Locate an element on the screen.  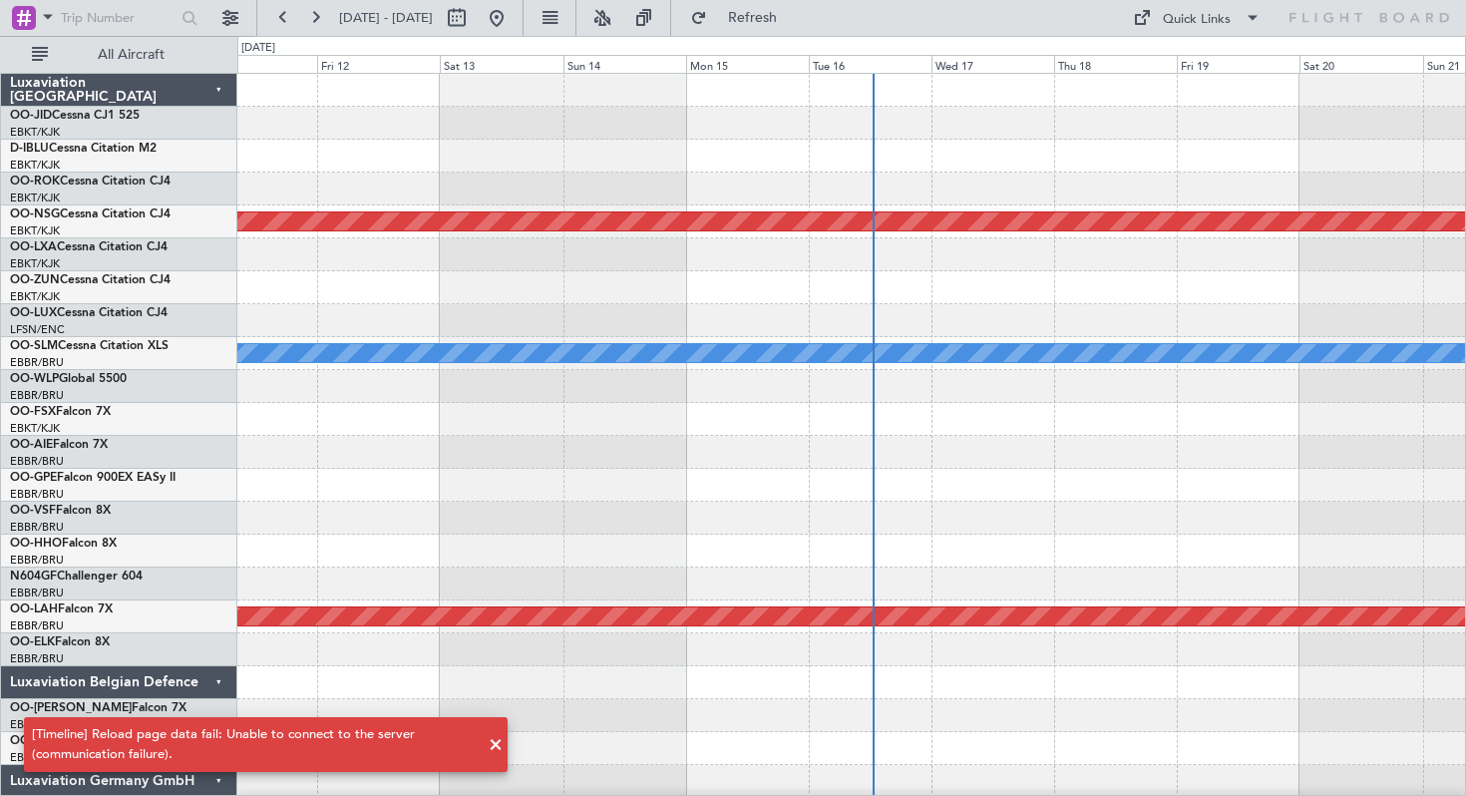
span: OO-NSG is located at coordinates (35, 214).